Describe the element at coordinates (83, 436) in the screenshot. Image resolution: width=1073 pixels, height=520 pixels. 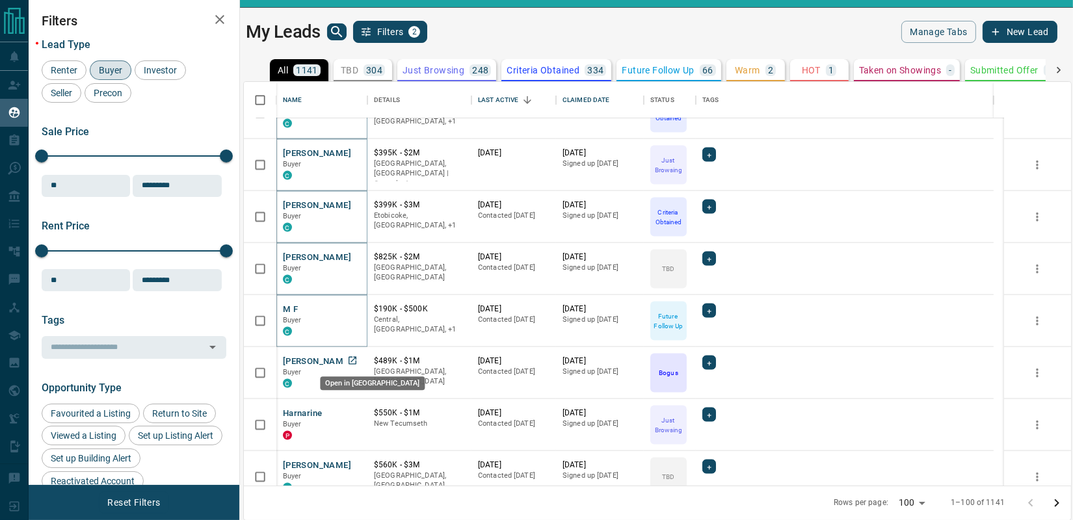
I see `span: Viewed a Listing` at that location.